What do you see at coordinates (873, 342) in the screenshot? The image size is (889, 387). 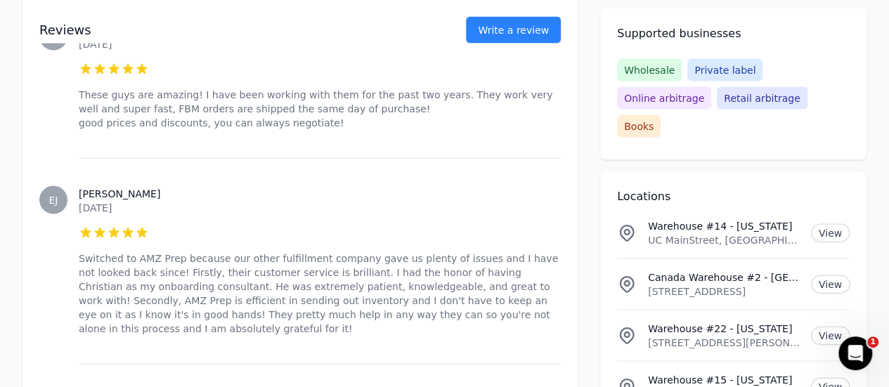 I see `span: 1` at bounding box center [873, 342].